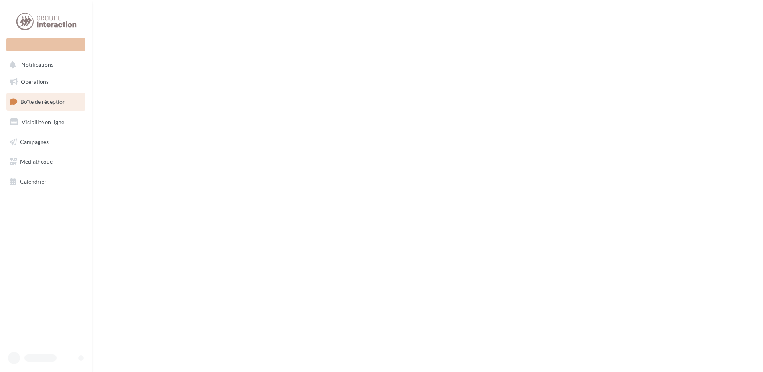  I want to click on span: Notifications, so click(37, 65).